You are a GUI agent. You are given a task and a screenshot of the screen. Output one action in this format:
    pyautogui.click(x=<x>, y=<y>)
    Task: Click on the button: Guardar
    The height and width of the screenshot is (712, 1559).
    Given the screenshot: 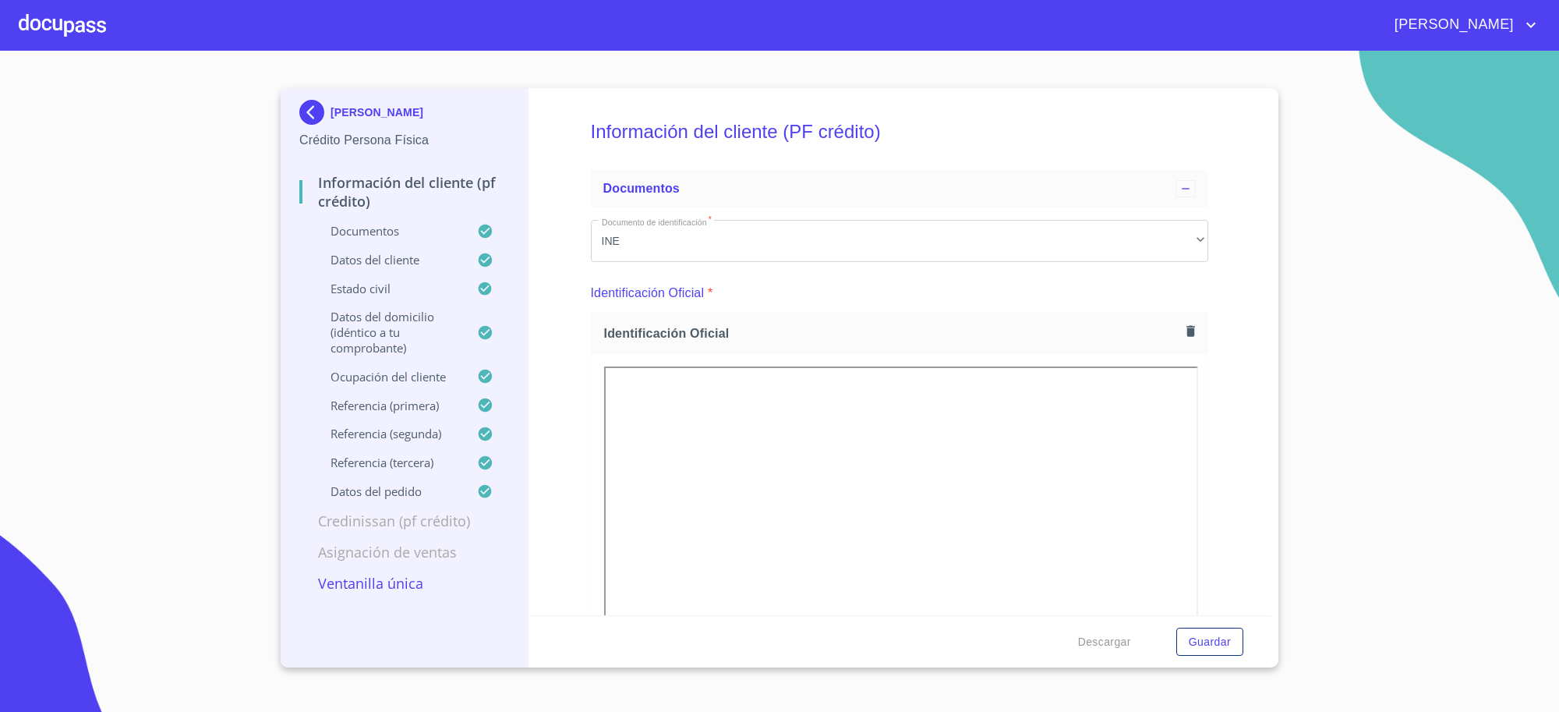 What is the action you would take?
    pyautogui.click(x=1210, y=642)
    